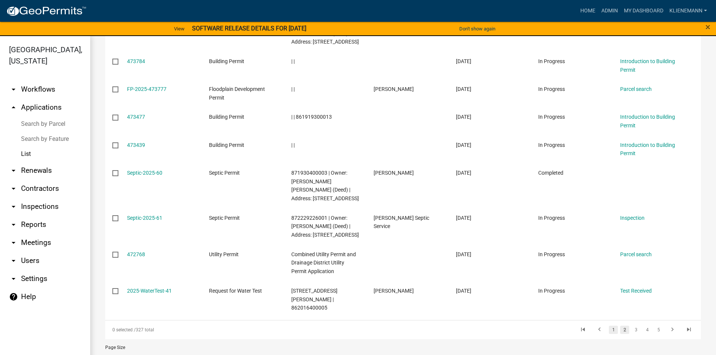 Image resolution: width=716 pixels, height=355 pixels. What do you see at coordinates (636, 291) in the screenshot?
I see `a: Test Received` at bounding box center [636, 291].